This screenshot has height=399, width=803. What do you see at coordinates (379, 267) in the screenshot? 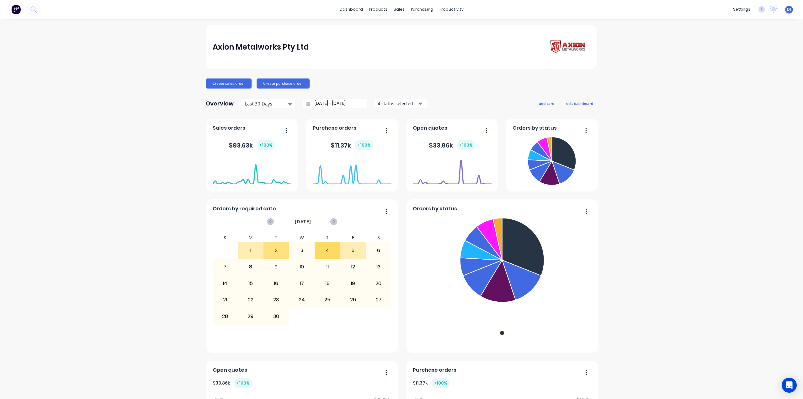
I see `div: 13` at bounding box center [379, 267].